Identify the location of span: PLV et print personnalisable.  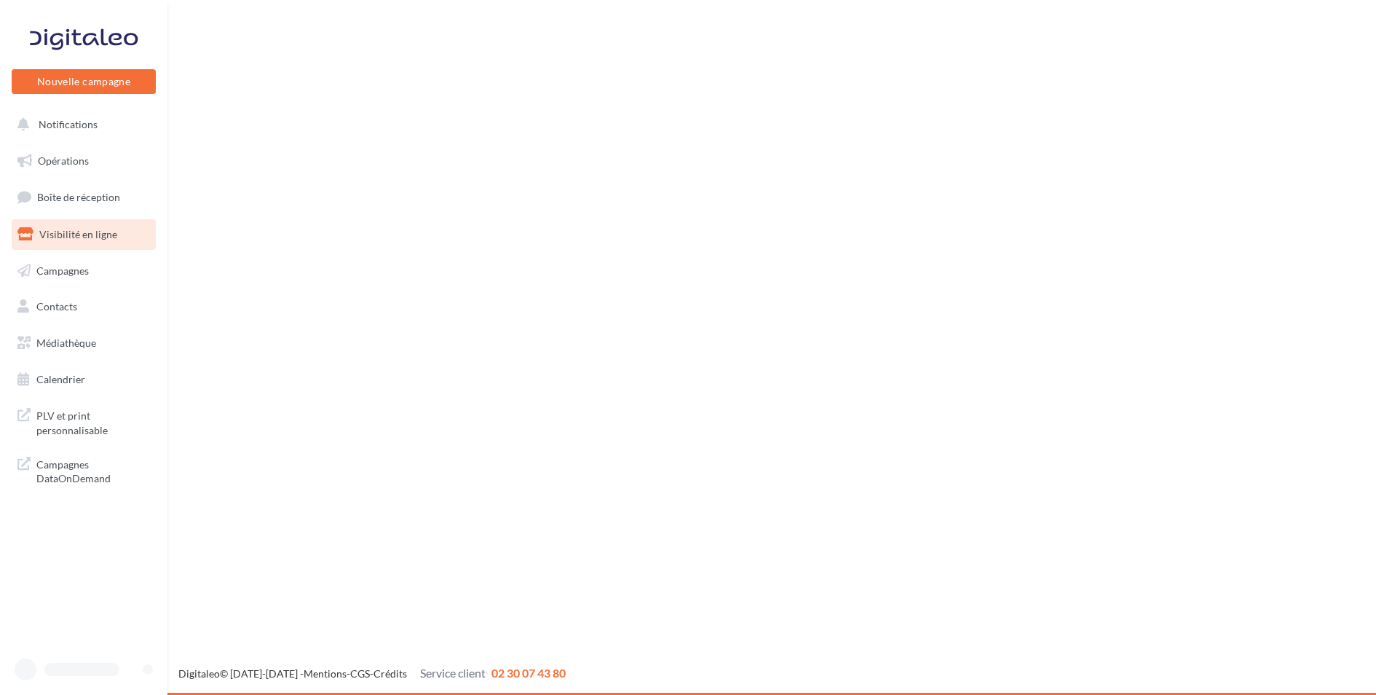
(93, 421).